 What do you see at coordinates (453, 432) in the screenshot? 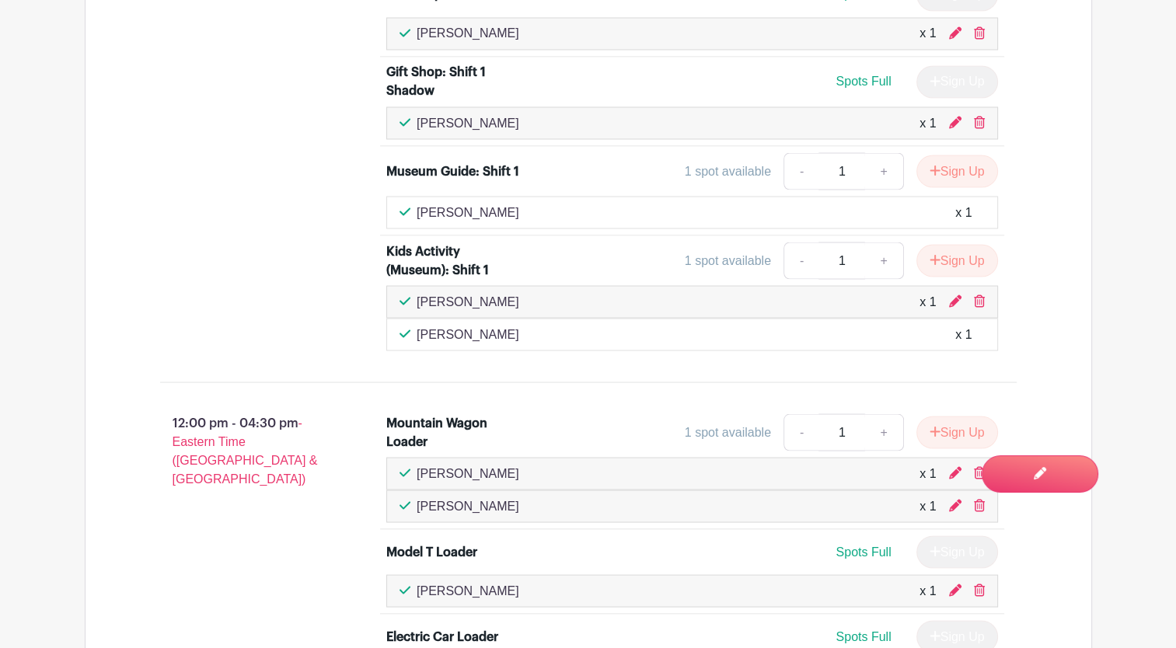
I see `div: Mountain Wagon Loader` at bounding box center [453, 432].